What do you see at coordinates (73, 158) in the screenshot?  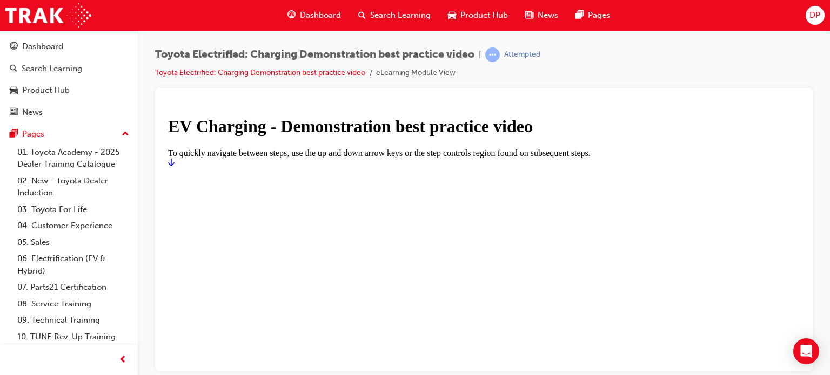 I see `a: 01. Toyota Academy - 2025 Dealer Training Catalogue` at bounding box center [73, 158].